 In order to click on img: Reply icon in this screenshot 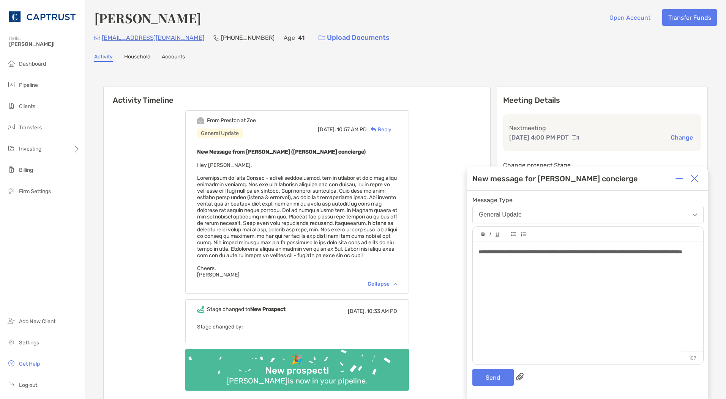, I will do `click(373, 129)`.